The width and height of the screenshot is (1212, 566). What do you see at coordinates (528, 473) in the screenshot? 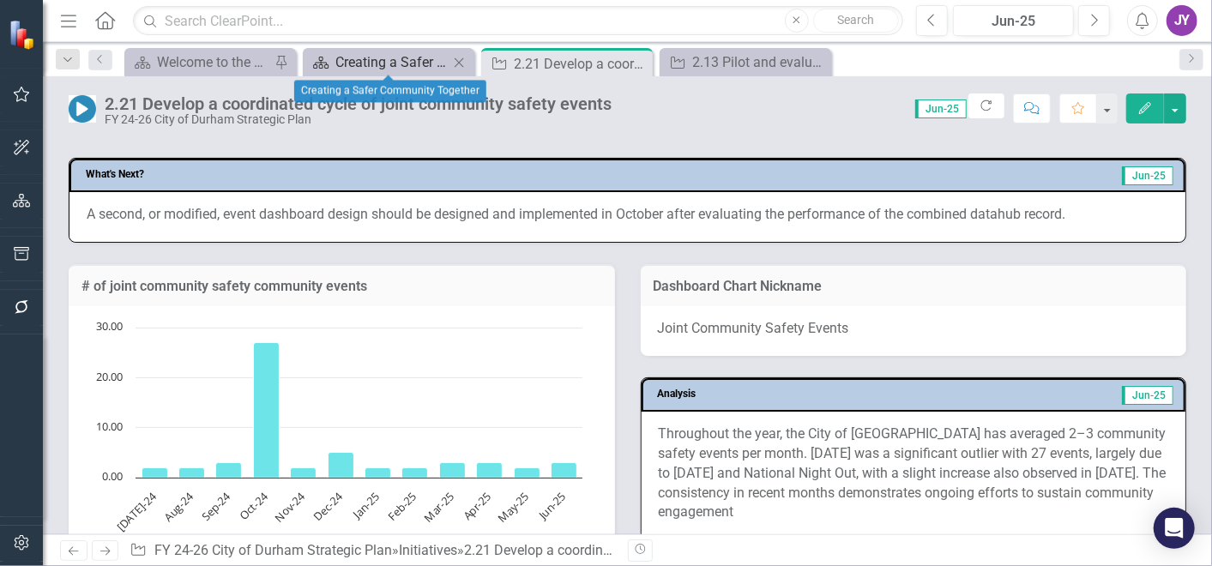
I see `path: May-25, 2. # of Events.` at bounding box center [528, 473].